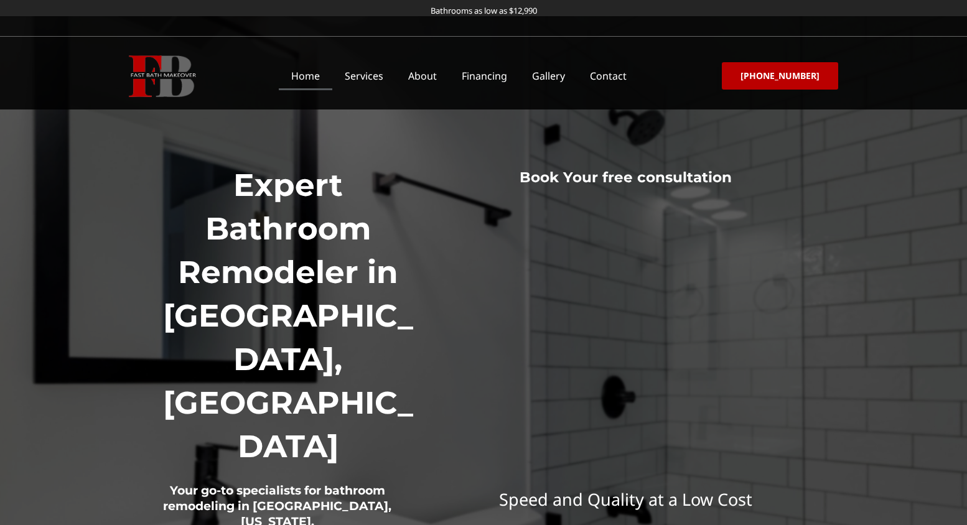 The height and width of the screenshot is (525, 967). Describe the element at coordinates (306, 76) in the screenshot. I see `a: Home` at that location.